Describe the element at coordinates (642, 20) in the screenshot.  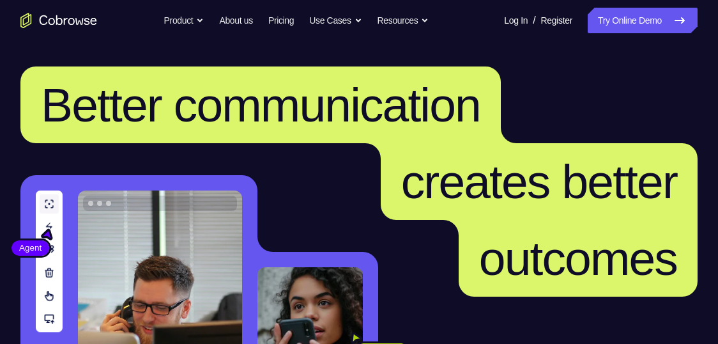
I see `a: Try Online Demo` at that location.